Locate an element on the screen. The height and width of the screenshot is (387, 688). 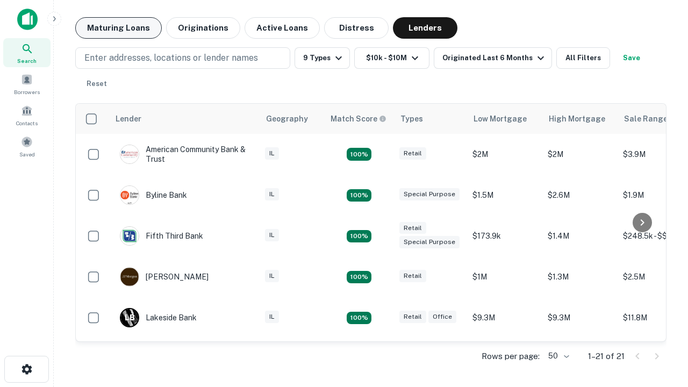
div: Originated Last 6 Months is located at coordinates (494, 58).